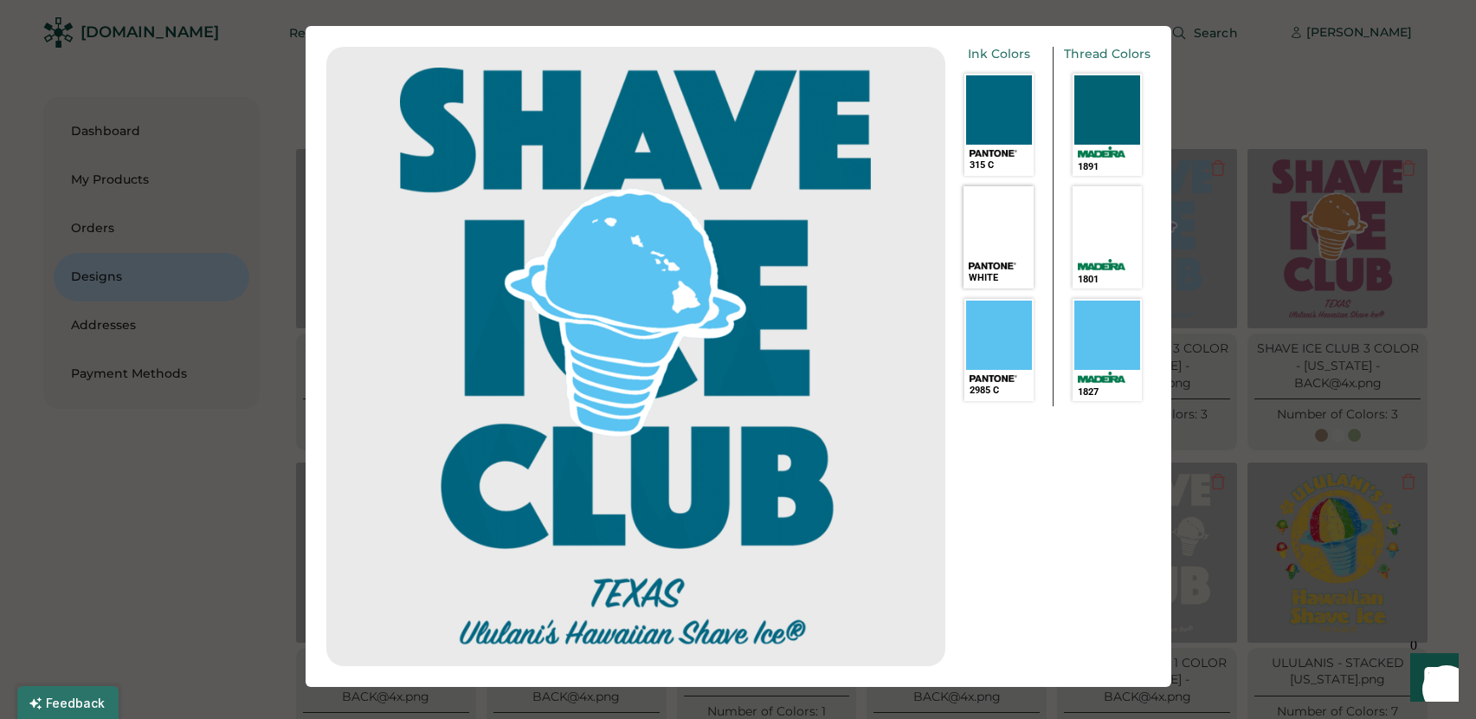 Image resolution: width=1476 pixels, height=719 pixels. I want to click on div: Ink Colors, so click(999, 54).